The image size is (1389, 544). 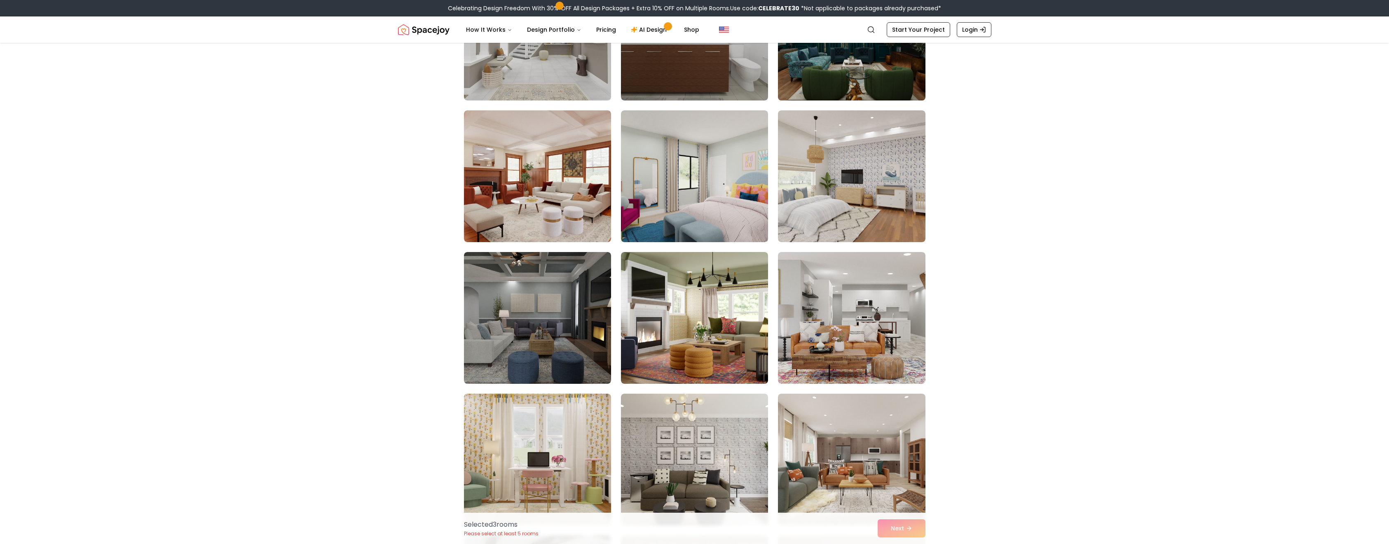 I want to click on img: United States, so click(x=724, y=30).